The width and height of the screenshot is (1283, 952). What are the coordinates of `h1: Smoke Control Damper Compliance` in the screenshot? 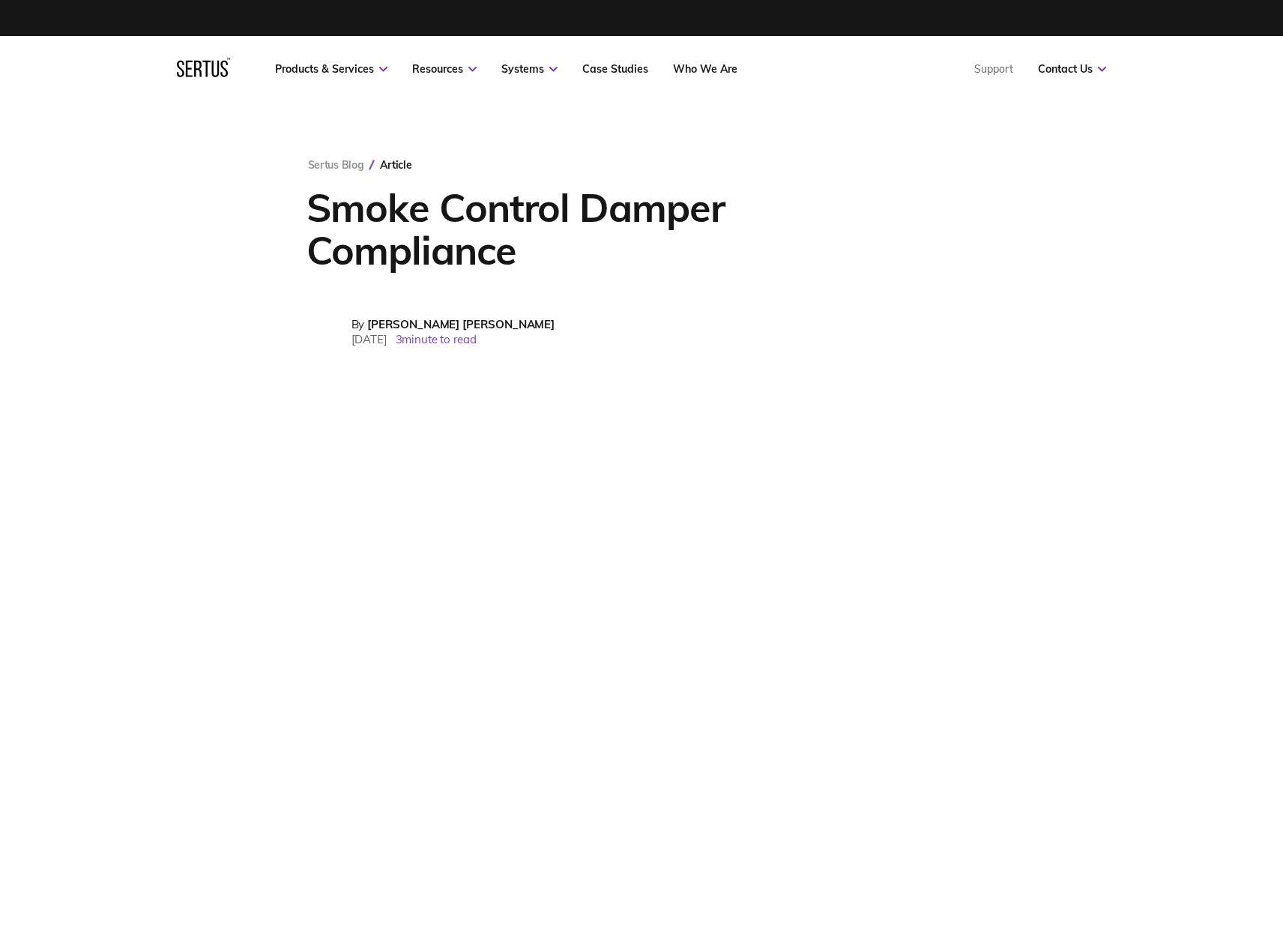 It's located at (593, 229).